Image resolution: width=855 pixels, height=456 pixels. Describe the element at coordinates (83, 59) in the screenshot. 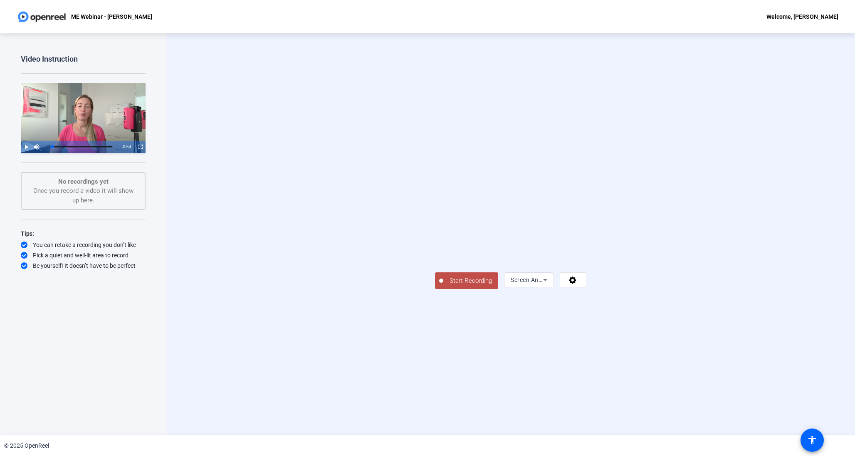

I see `div: Video Instruction` at that location.